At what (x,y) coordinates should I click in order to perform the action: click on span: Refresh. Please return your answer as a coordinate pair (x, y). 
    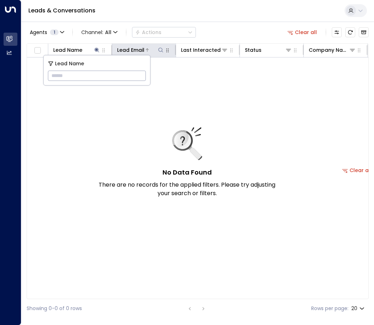
    Looking at the image, I should click on (350, 32).